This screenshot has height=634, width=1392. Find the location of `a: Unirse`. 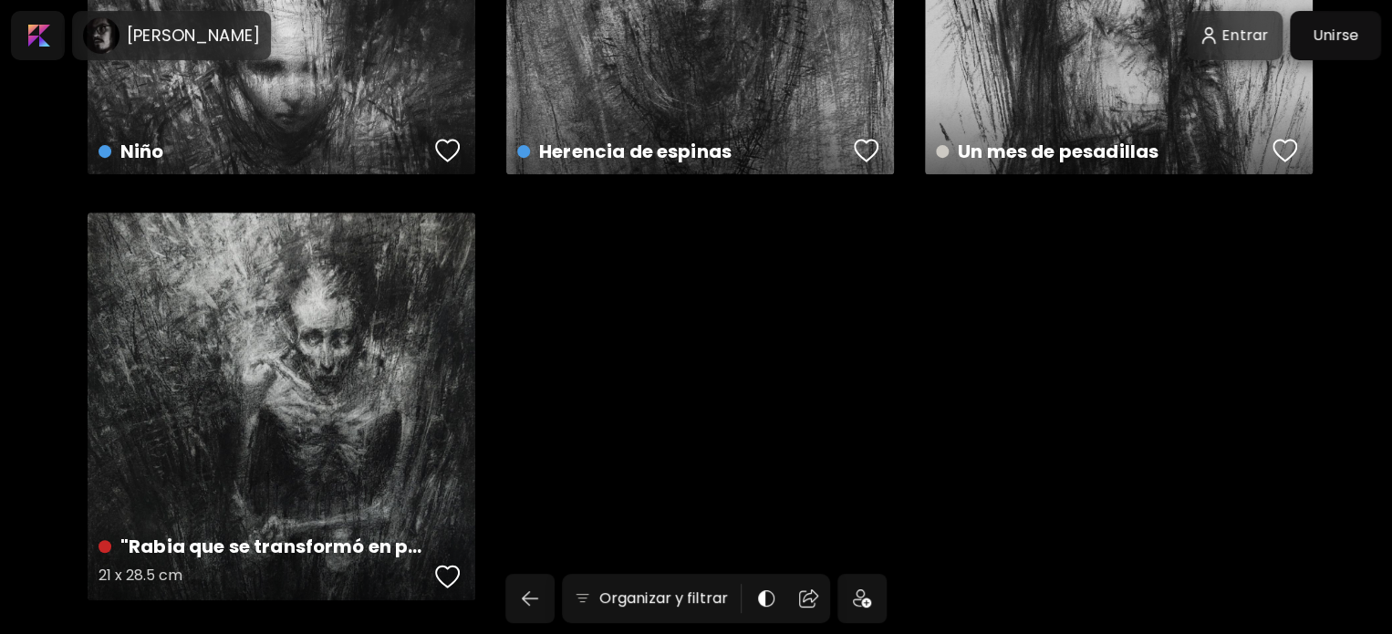

a: Unirse is located at coordinates (1335, 36).